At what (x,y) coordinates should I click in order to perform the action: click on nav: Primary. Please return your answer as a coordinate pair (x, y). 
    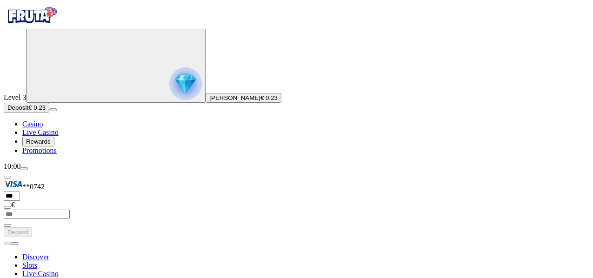
    Looking at the image, I should click on (296, 79).